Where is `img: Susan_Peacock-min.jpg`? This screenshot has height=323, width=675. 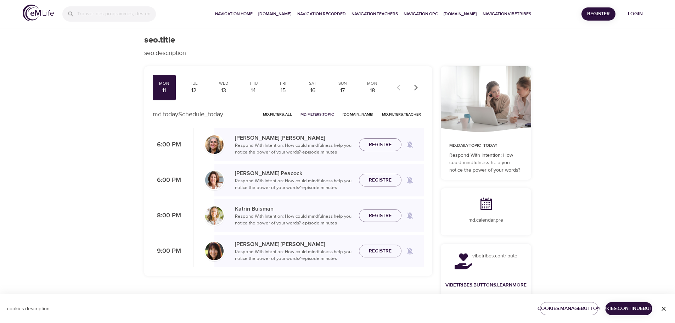 img: Susan_Peacock-min.jpg is located at coordinates (214, 180).